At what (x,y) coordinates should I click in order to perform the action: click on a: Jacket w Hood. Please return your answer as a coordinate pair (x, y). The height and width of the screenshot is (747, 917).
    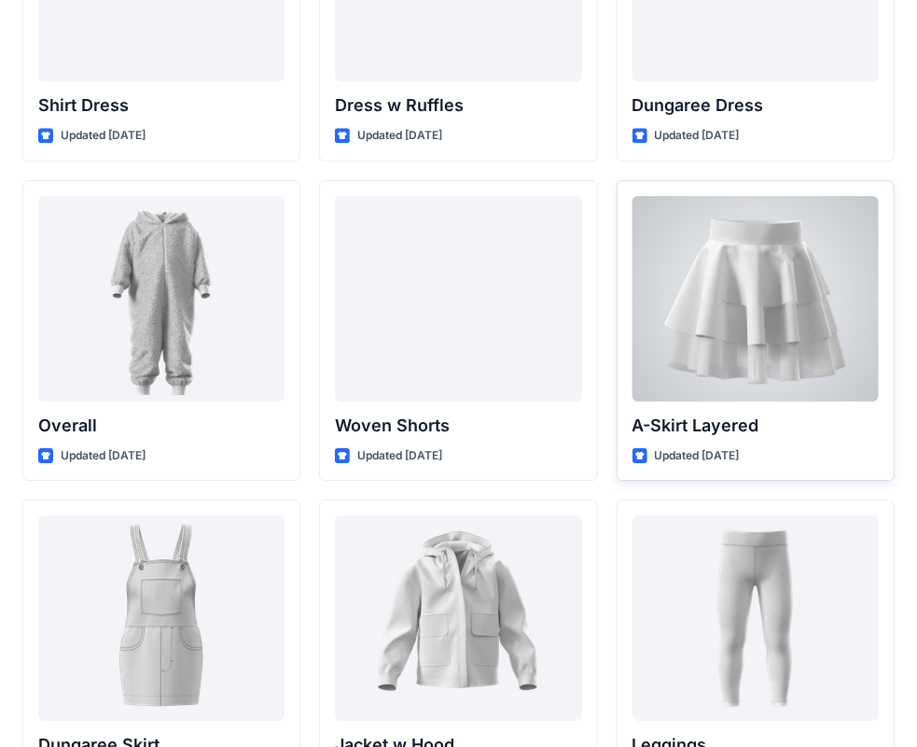
    Looking at the image, I should click on (458, 618).